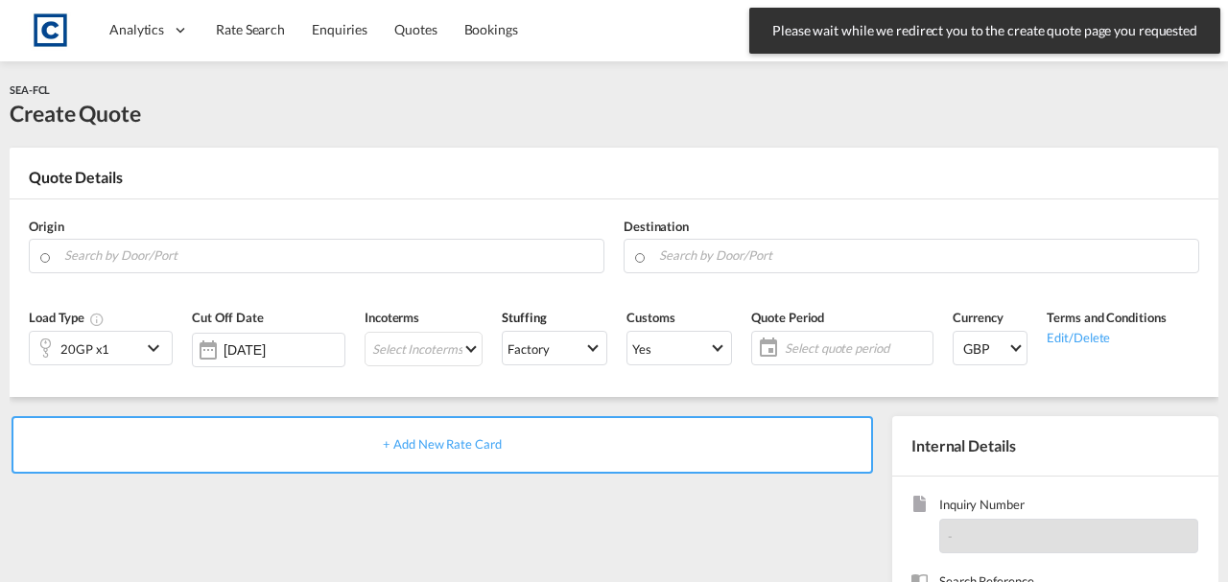  I want to click on span: Terms and Conditions, so click(1106, 317).